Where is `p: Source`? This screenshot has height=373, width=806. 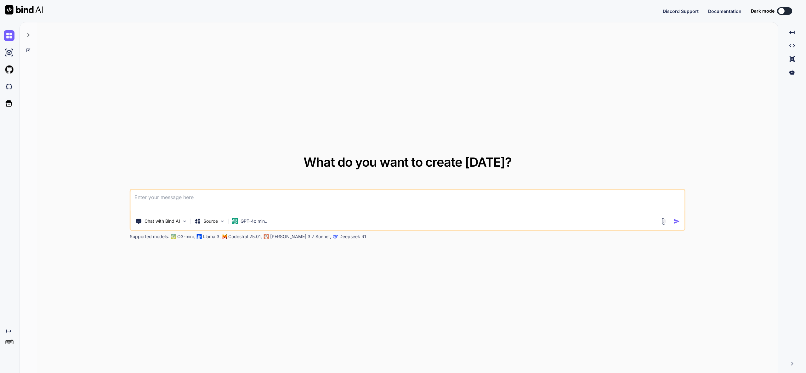
p: Source is located at coordinates (211, 221).